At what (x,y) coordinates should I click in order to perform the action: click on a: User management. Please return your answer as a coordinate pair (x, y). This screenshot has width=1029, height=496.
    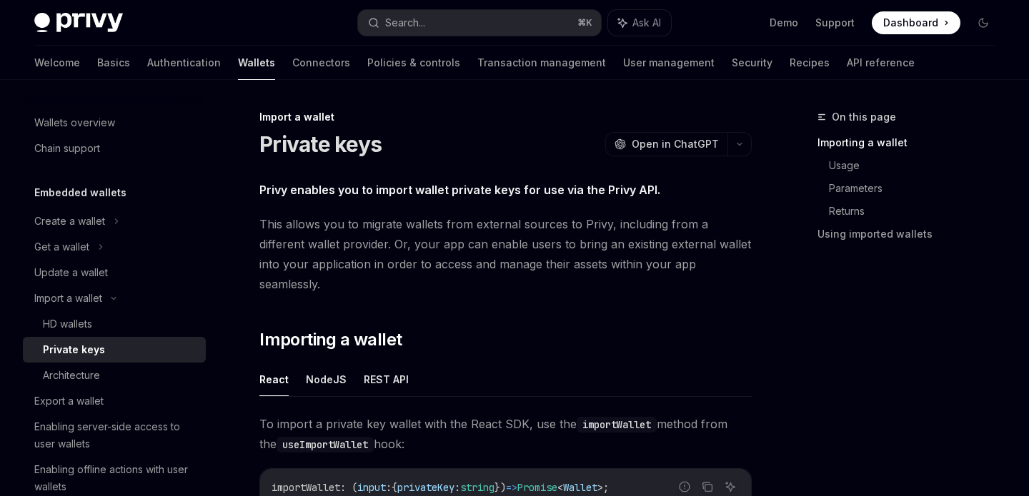
    Looking at the image, I should click on (669, 63).